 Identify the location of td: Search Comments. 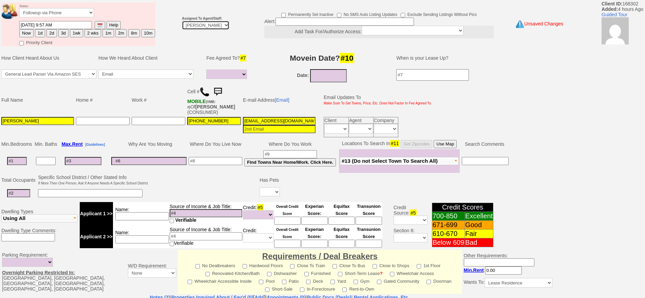
(485, 144).